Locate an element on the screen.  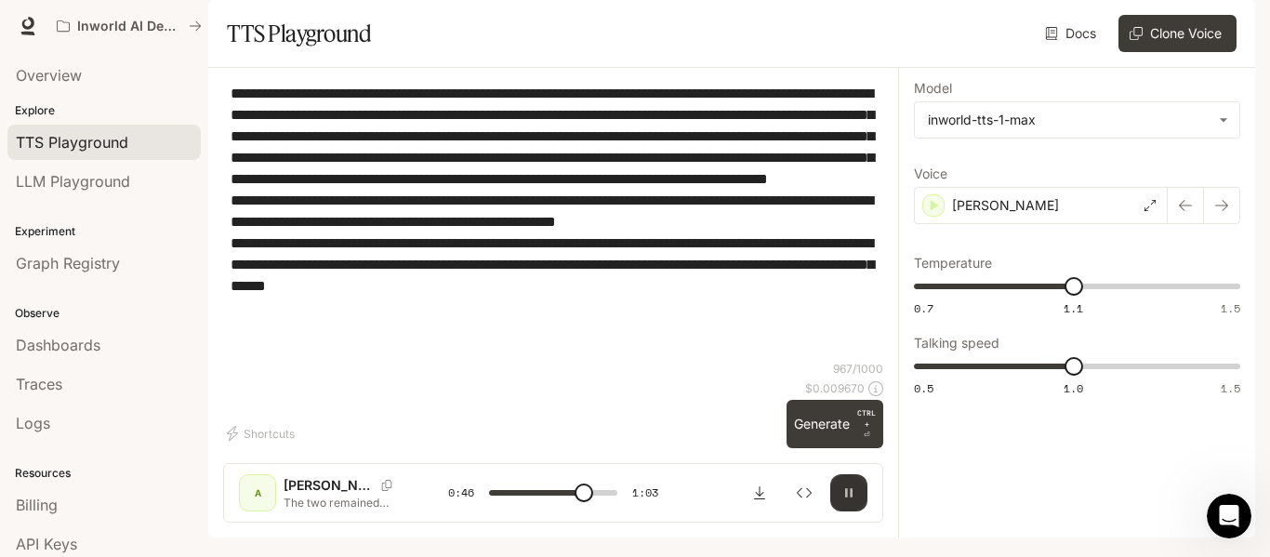
p: Inworld AI Demos is located at coordinates (129, 26).